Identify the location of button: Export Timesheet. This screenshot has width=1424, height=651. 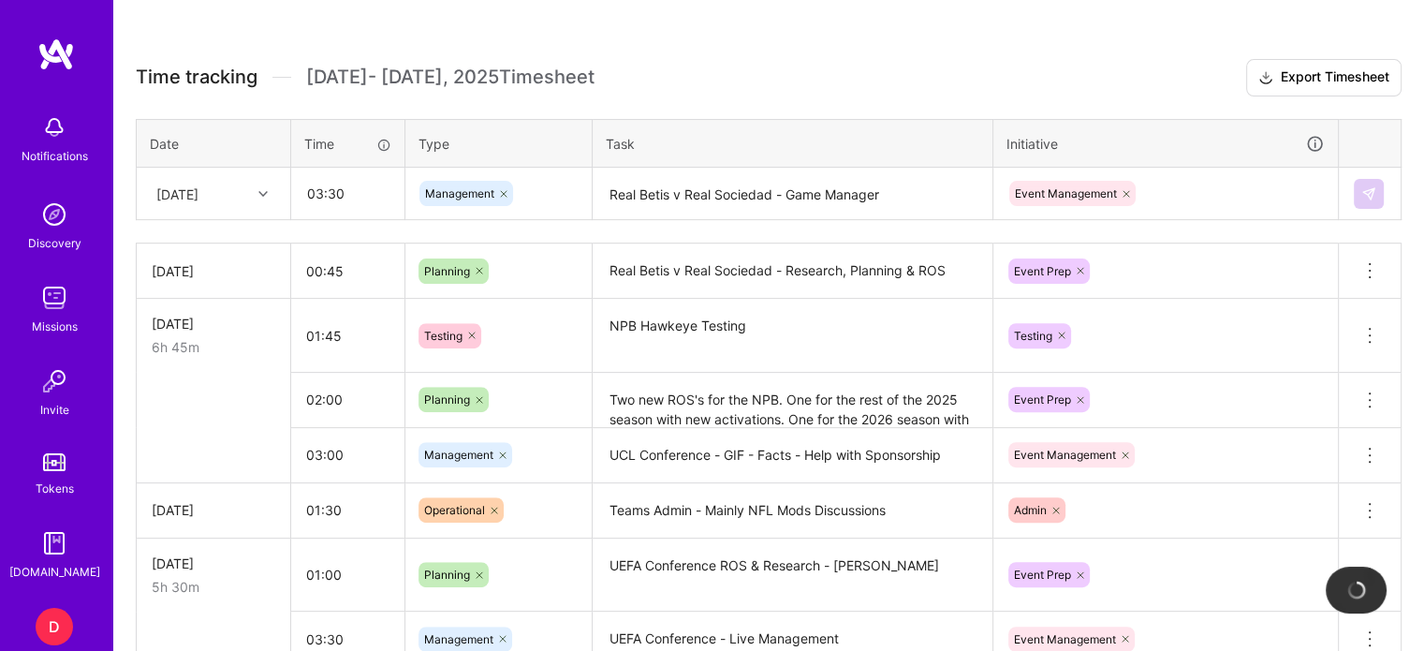
(1324, 78).